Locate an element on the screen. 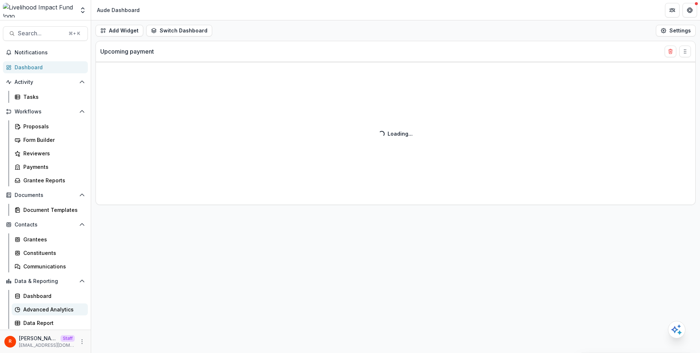 This screenshot has height=353, width=700. button: Settings is located at coordinates (676, 31).